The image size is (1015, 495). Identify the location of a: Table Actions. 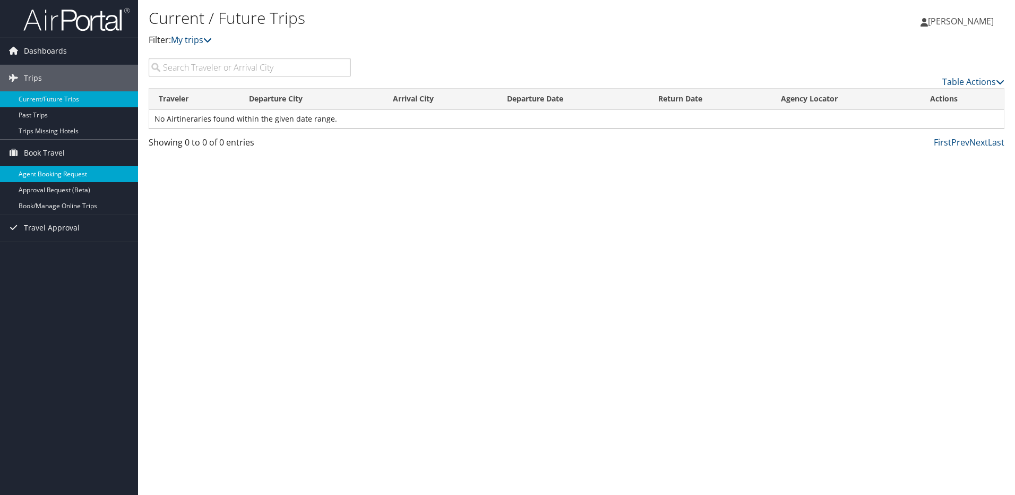
(973, 82).